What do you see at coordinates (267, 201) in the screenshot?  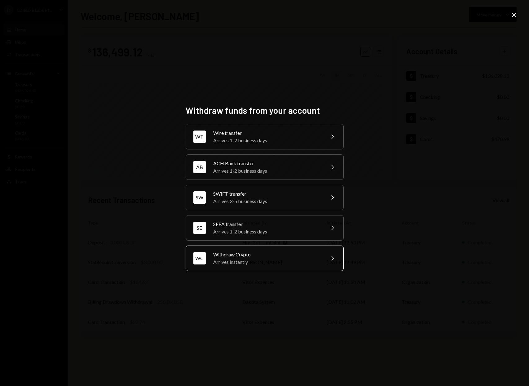 I see `div: Arrives 3-5 business days` at bounding box center [267, 201].